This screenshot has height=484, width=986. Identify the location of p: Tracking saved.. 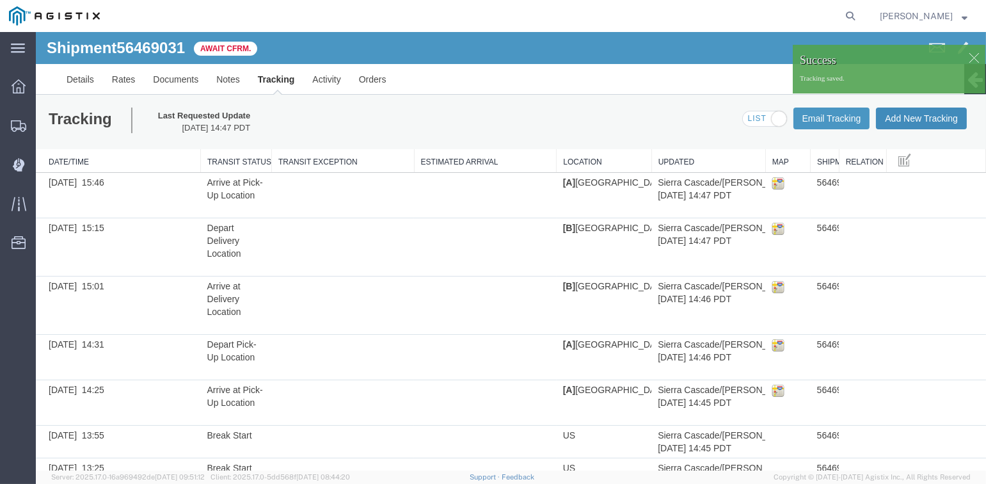
(853, 47).